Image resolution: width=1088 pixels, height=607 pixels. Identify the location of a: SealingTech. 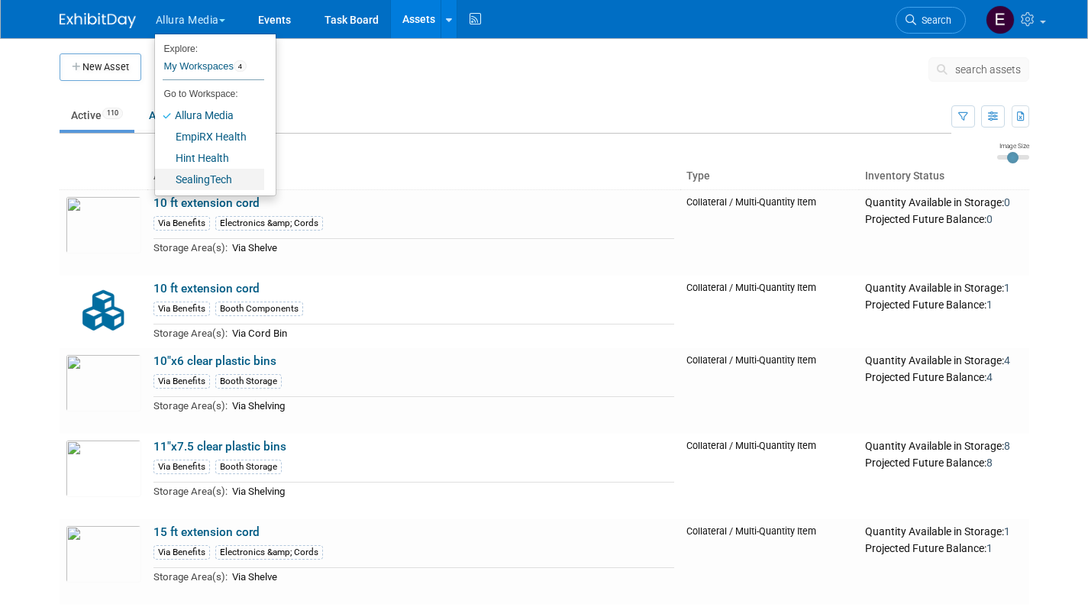
(209, 179).